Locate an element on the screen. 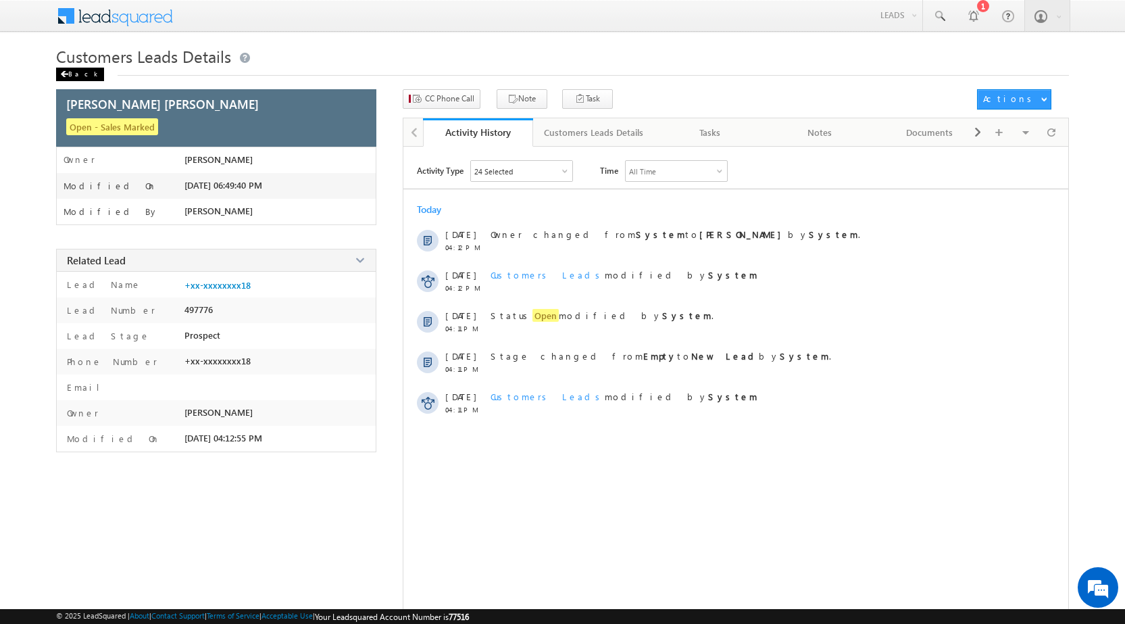 This screenshot has height=624, width=1125. span: Stage changed from to by . is located at coordinates (661, 356).